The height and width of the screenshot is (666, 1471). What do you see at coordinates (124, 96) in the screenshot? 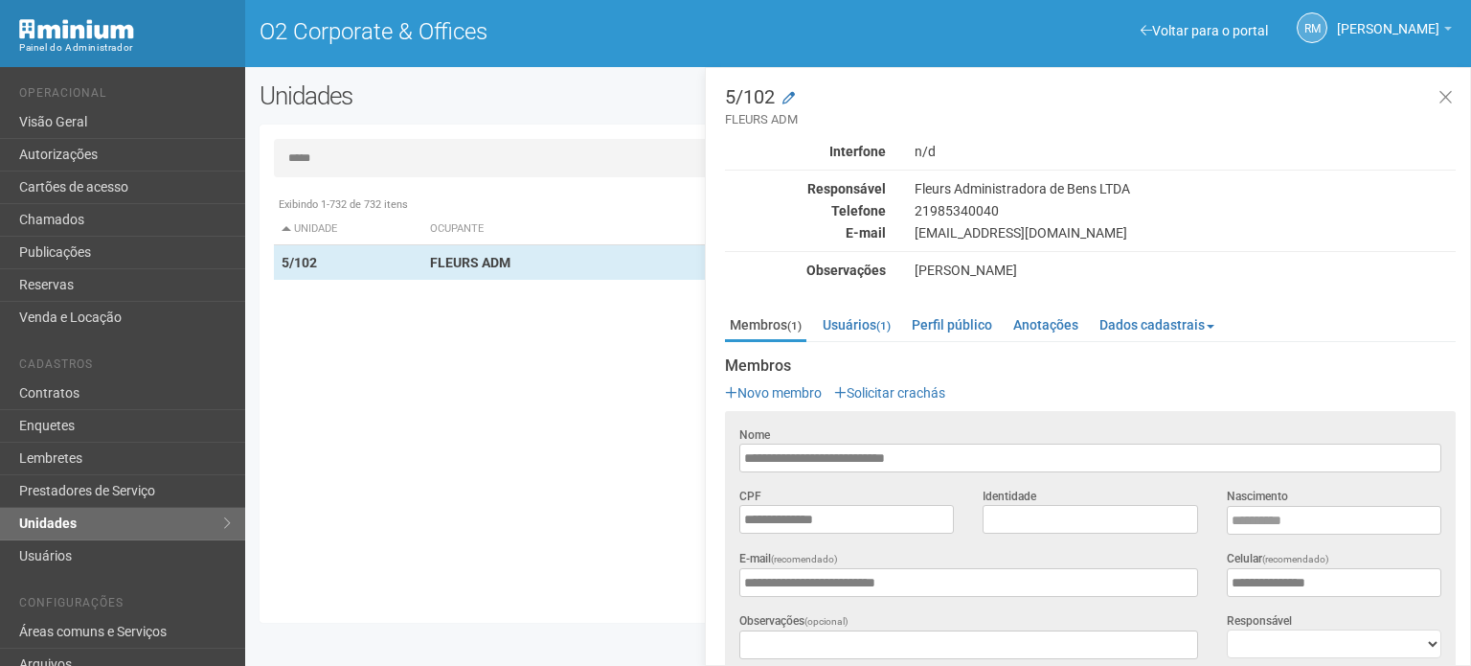
I see `li: Operacional` at bounding box center [124, 96].